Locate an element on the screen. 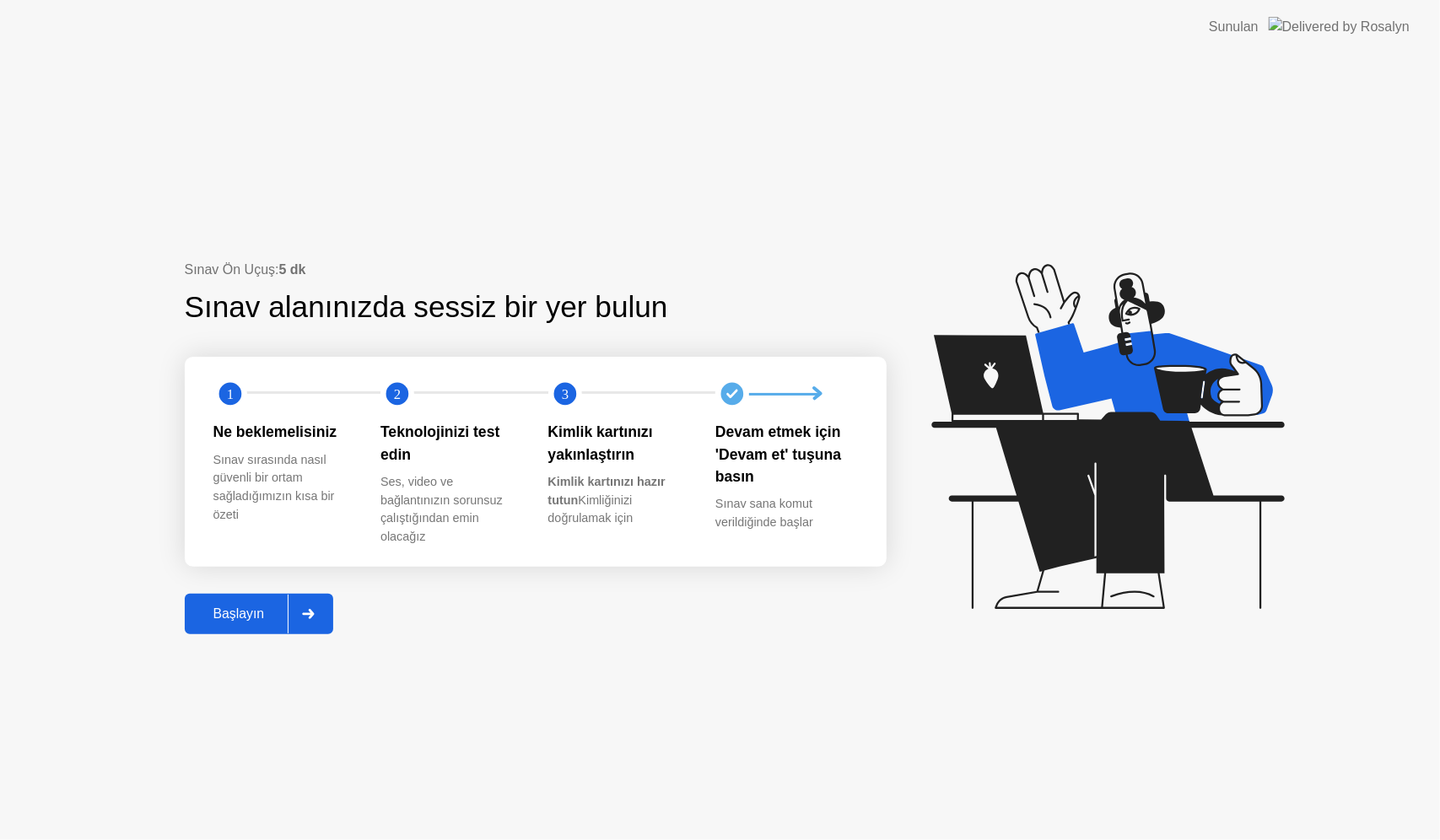  div: Sınav sana komut verildiğinde başlar is located at coordinates (785, 513).